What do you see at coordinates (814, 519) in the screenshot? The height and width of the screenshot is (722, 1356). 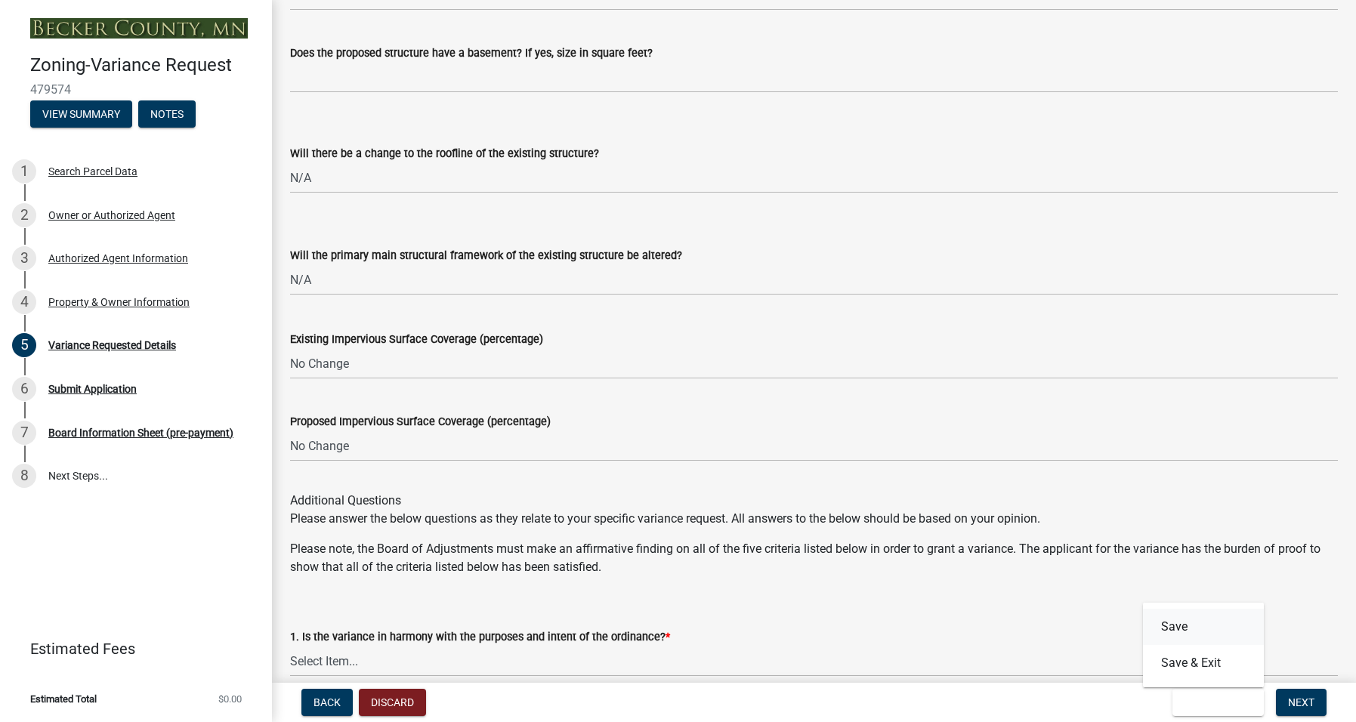 I see `p: Please answer the below questions as they relate to your specific variance request. All answers t...` at bounding box center [814, 519].